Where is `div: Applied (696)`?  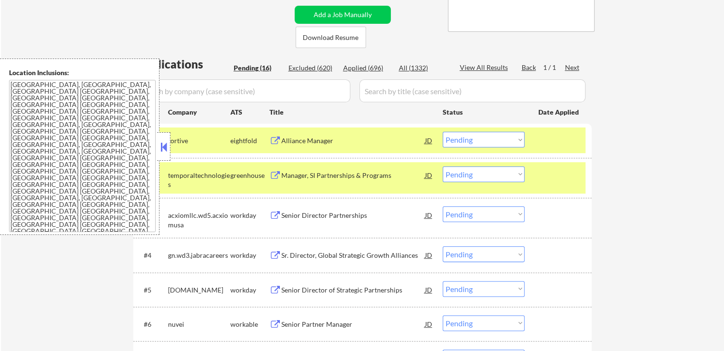
div: Applied (696) is located at coordinates (367, 68).